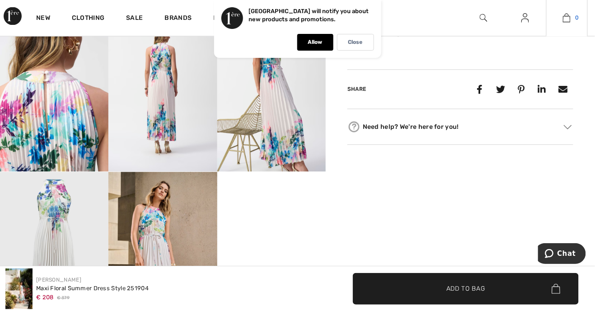  I want to click on a: Clothing, so click(88, 19).